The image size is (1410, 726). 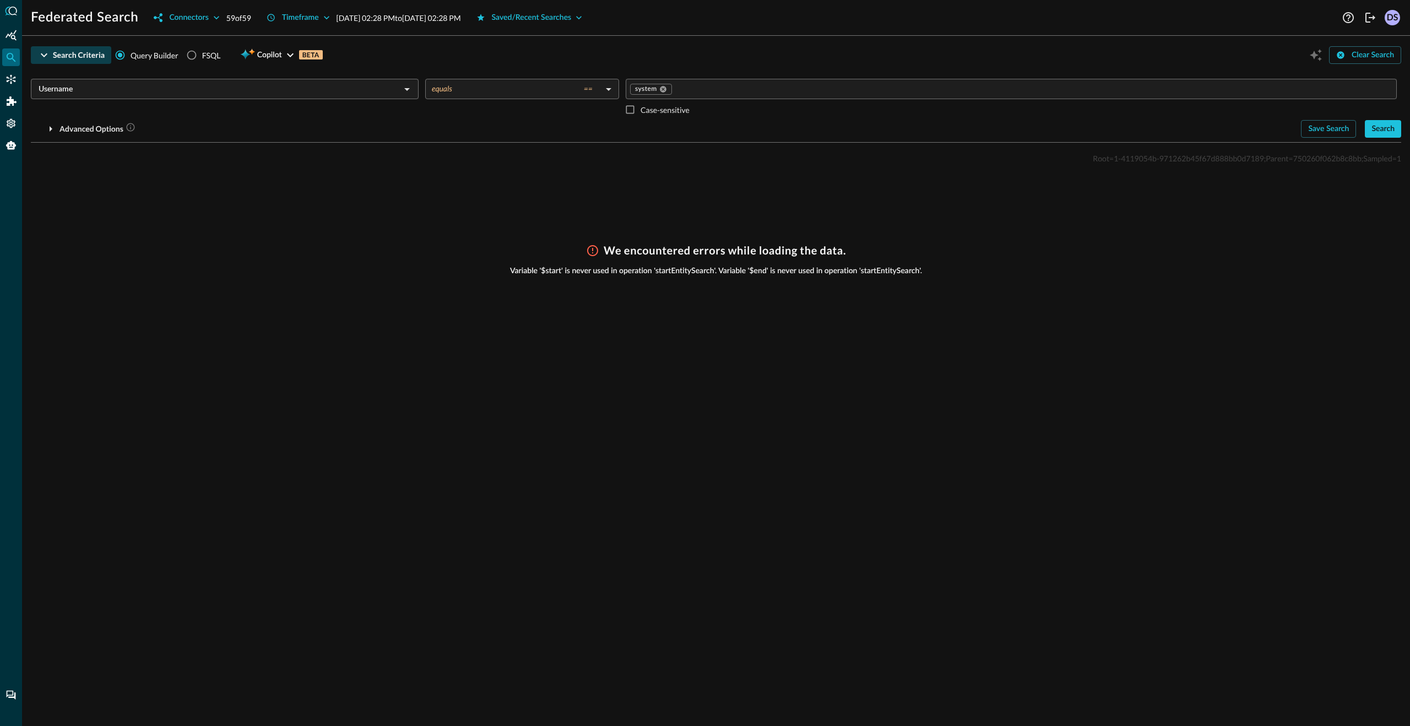 I want to click on div: Summary Insights, so click(x=11, y=35).